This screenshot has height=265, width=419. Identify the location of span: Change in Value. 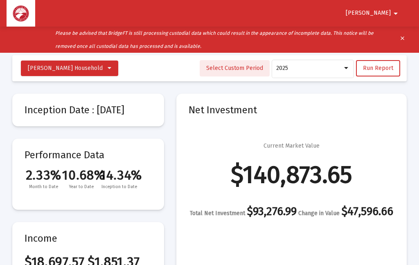
(319, 213).